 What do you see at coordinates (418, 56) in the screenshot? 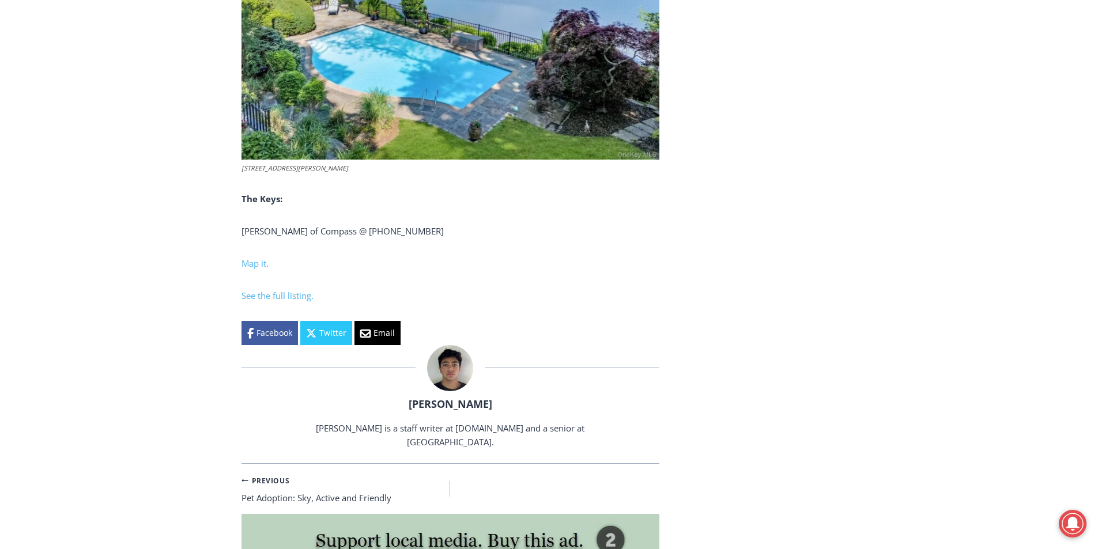
I see `div: Apply Now <> summer and RHS senior internships available` at bounding box center [418, 56].